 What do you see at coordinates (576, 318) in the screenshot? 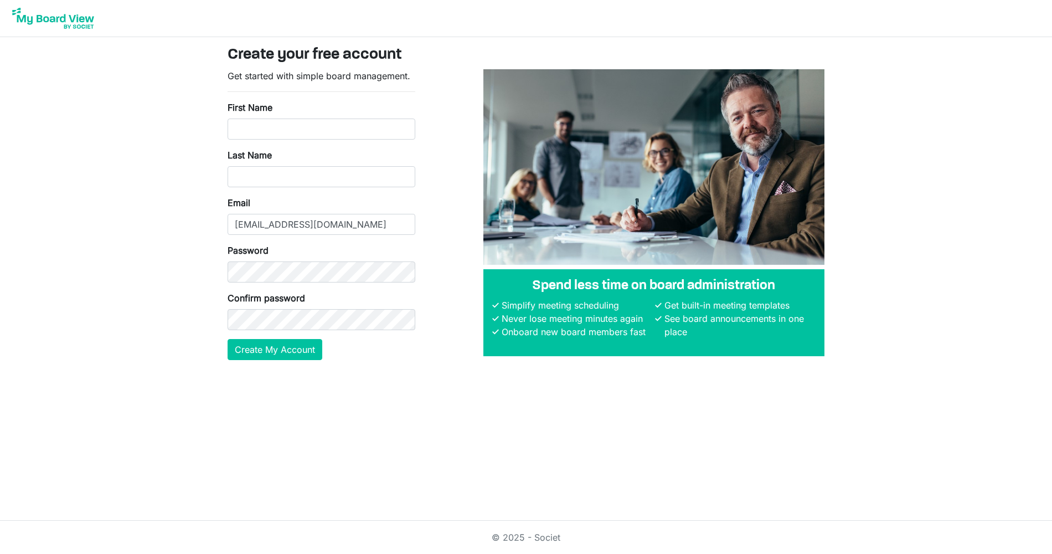
I see `li: Never lose meeting minutes again` at bounding box center [576, 318].